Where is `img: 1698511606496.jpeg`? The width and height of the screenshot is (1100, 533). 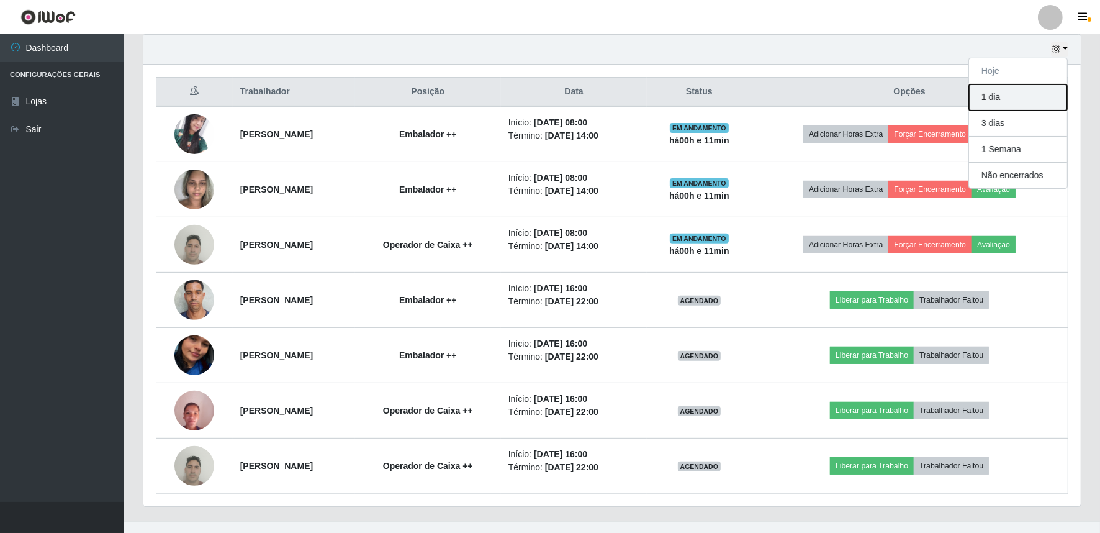
img: 1698511606496.jpeg is located at coordinates (194, 299).